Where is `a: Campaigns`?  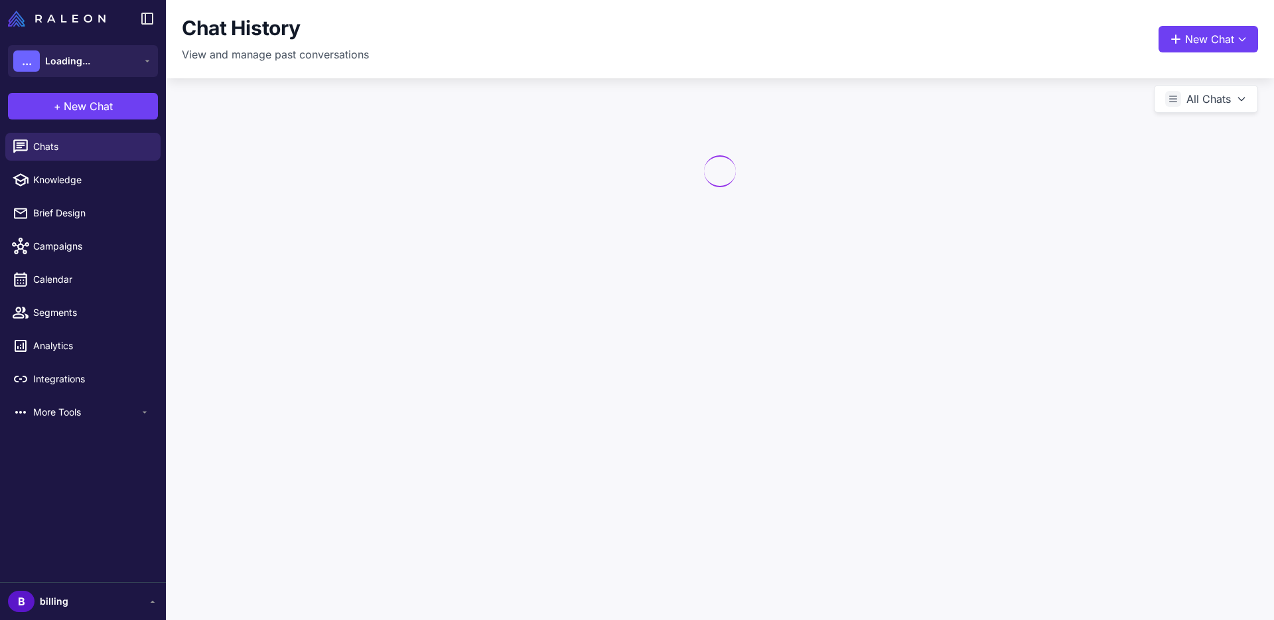 a: Campaigns is located at coordinates (83, 246).